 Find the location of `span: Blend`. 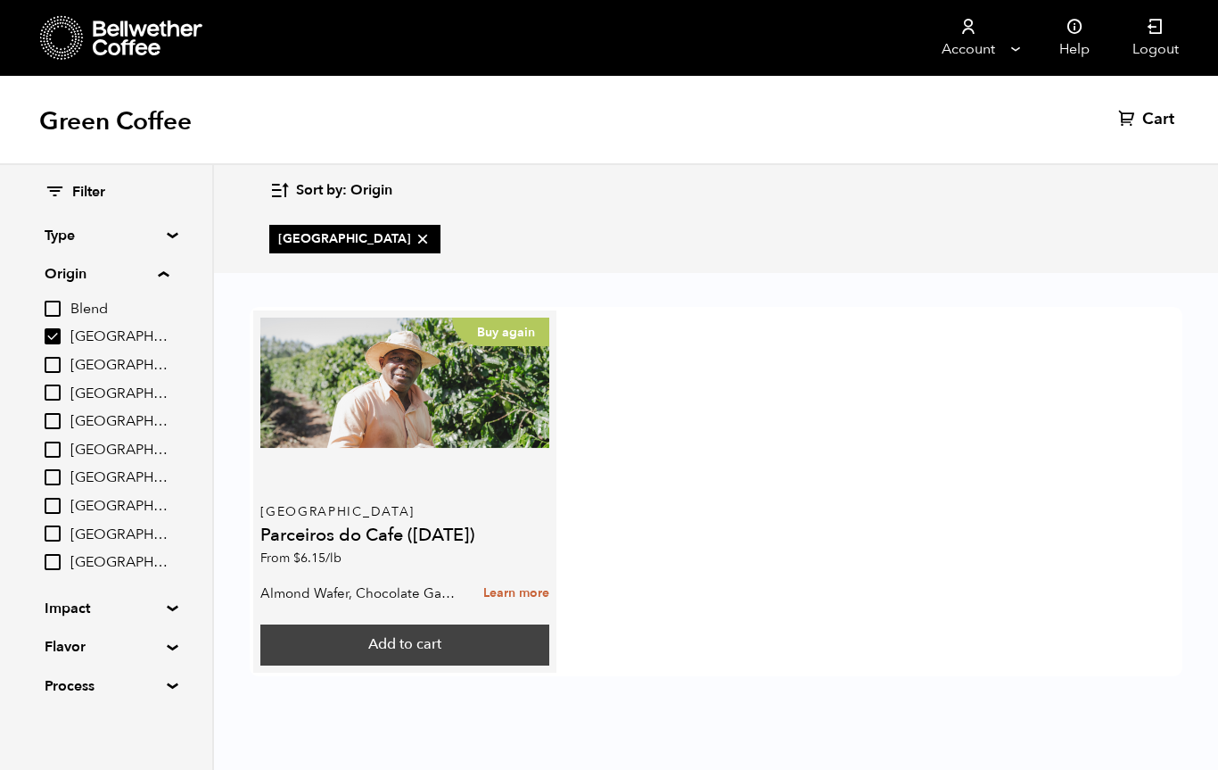

span: Blend is located at coordinates (120, 309).